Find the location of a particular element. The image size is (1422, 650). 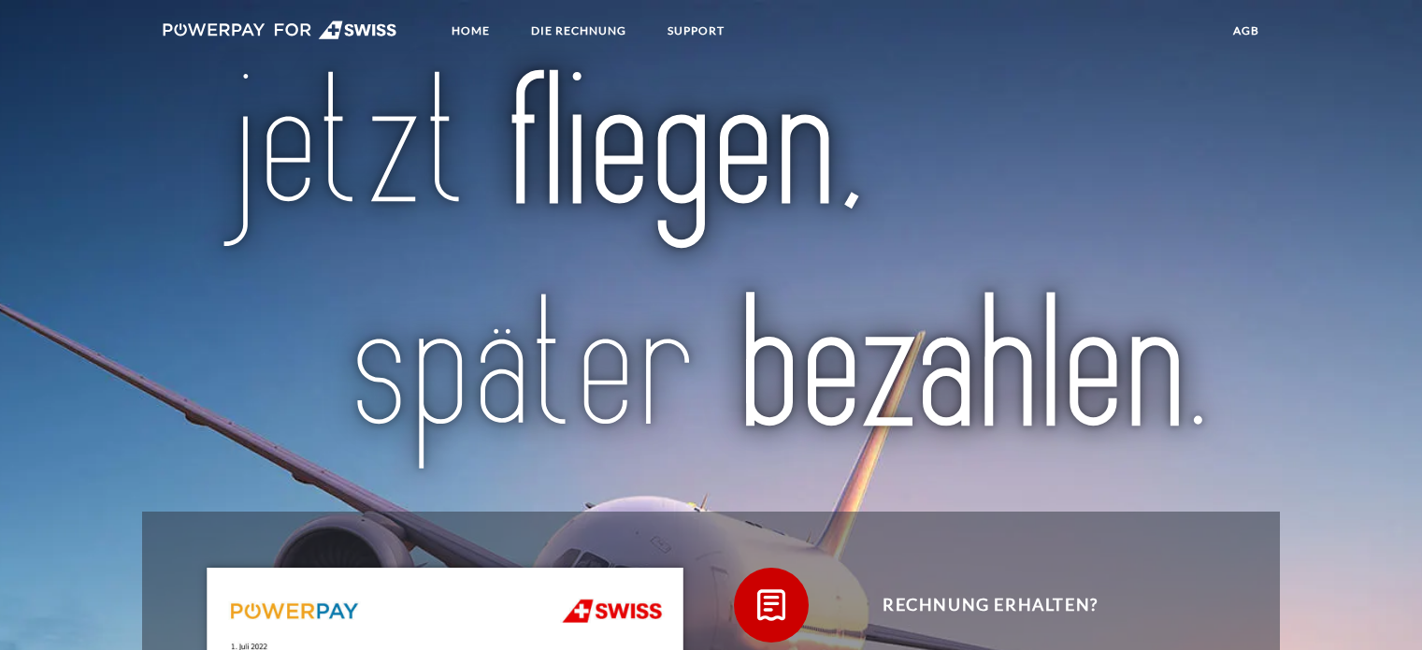

span: Rechnung erhalten? is located at coordinates (990, 605).